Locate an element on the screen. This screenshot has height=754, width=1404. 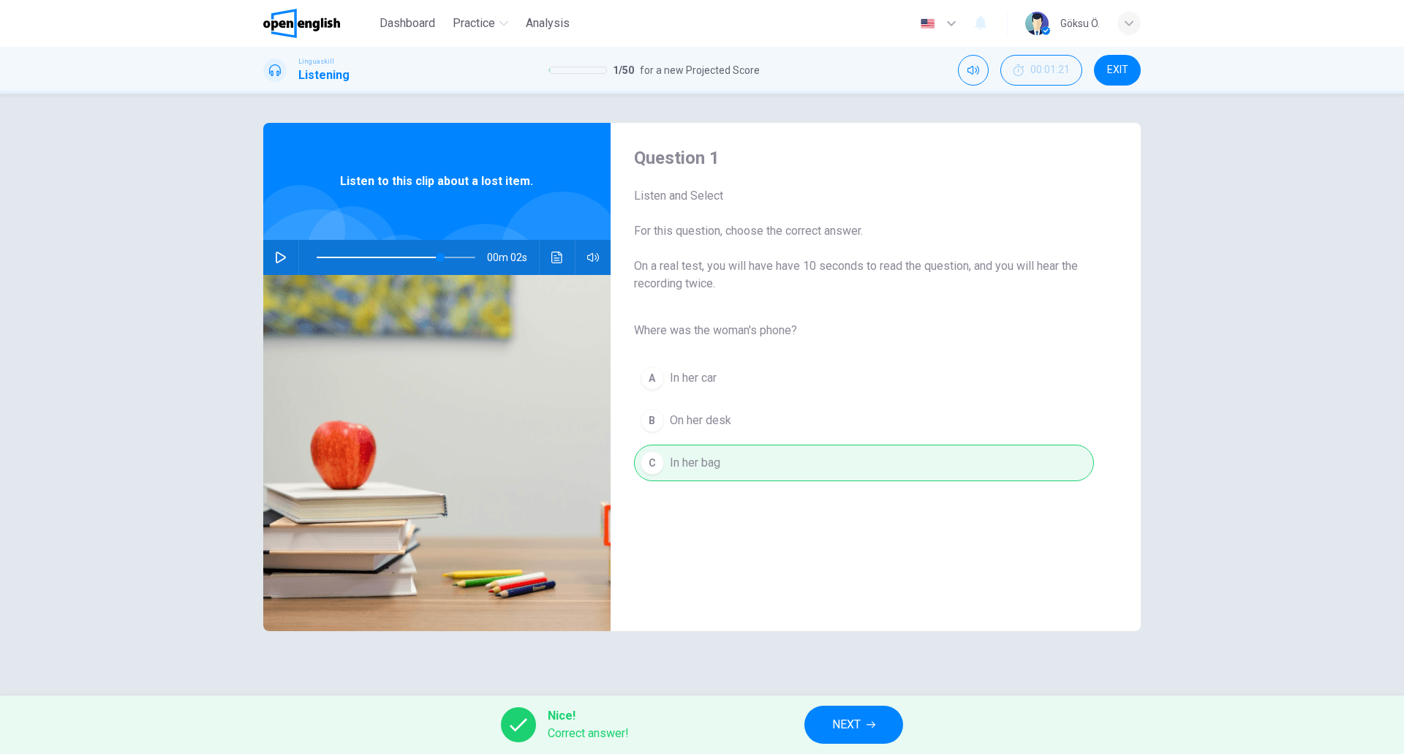
span: NEXT is located at coordinates (846, 725).